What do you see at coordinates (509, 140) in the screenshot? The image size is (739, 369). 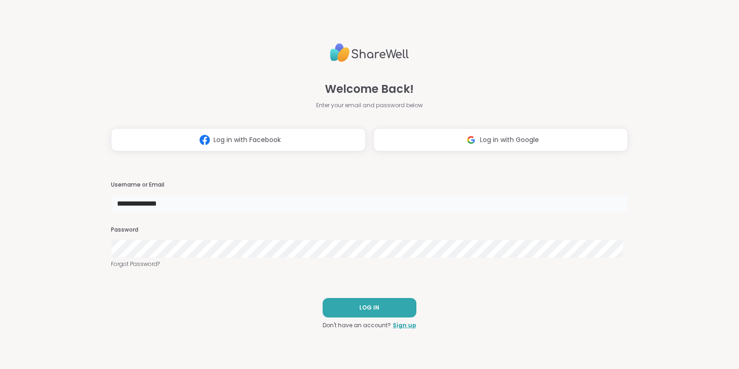 I see `span: Log in with Google` at bounding box center [509, 140].